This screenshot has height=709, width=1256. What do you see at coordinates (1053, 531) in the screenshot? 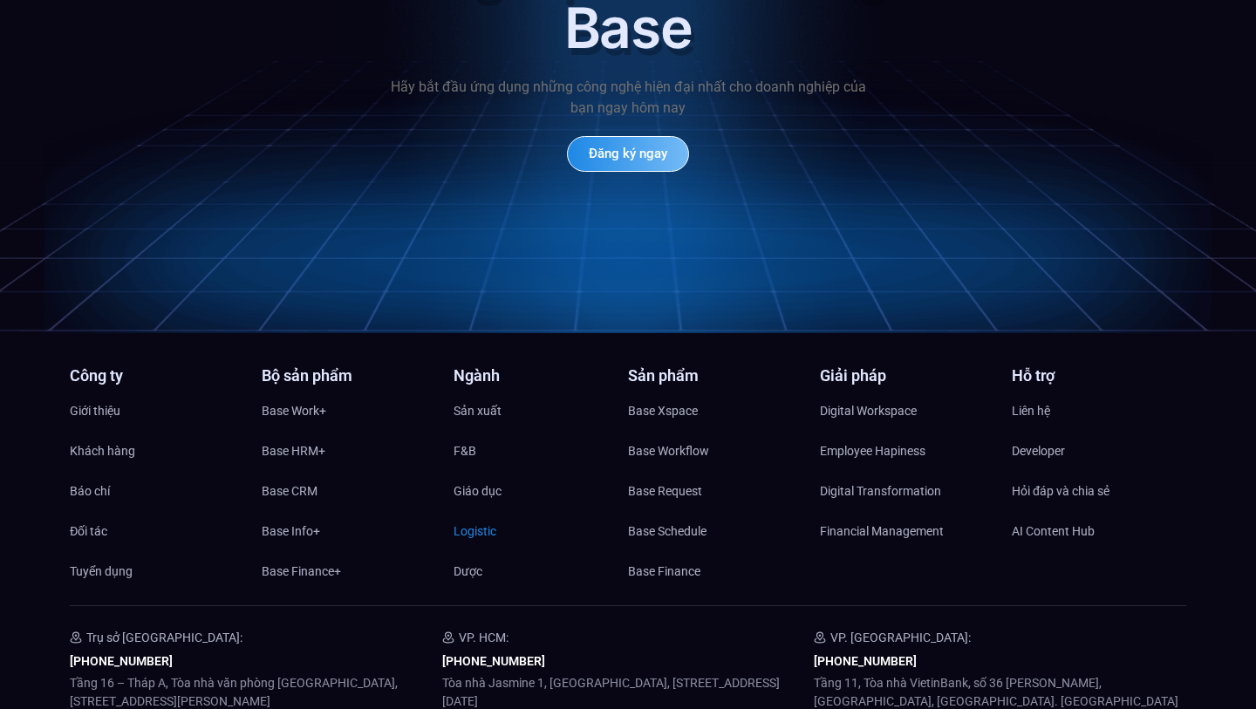
I see `span: AI Content Hub` at bounding box center [1053, 531].